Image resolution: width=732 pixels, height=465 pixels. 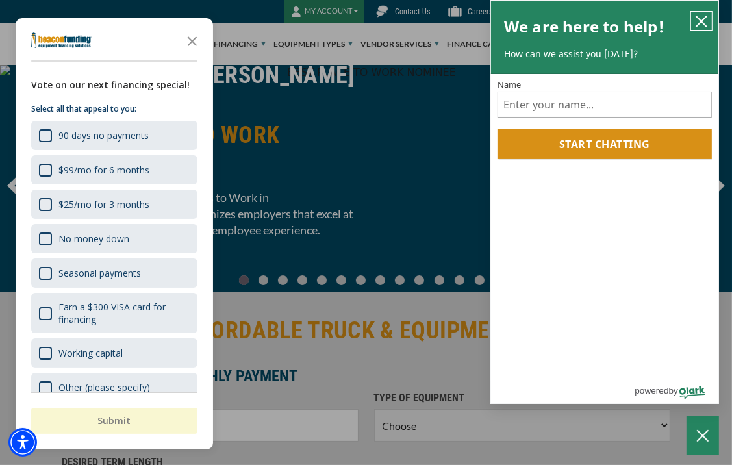 What do you see at coordinates (702, 436) in the screenshot?
I see `button: Close Chatbox` at bounding box center [702, 436].